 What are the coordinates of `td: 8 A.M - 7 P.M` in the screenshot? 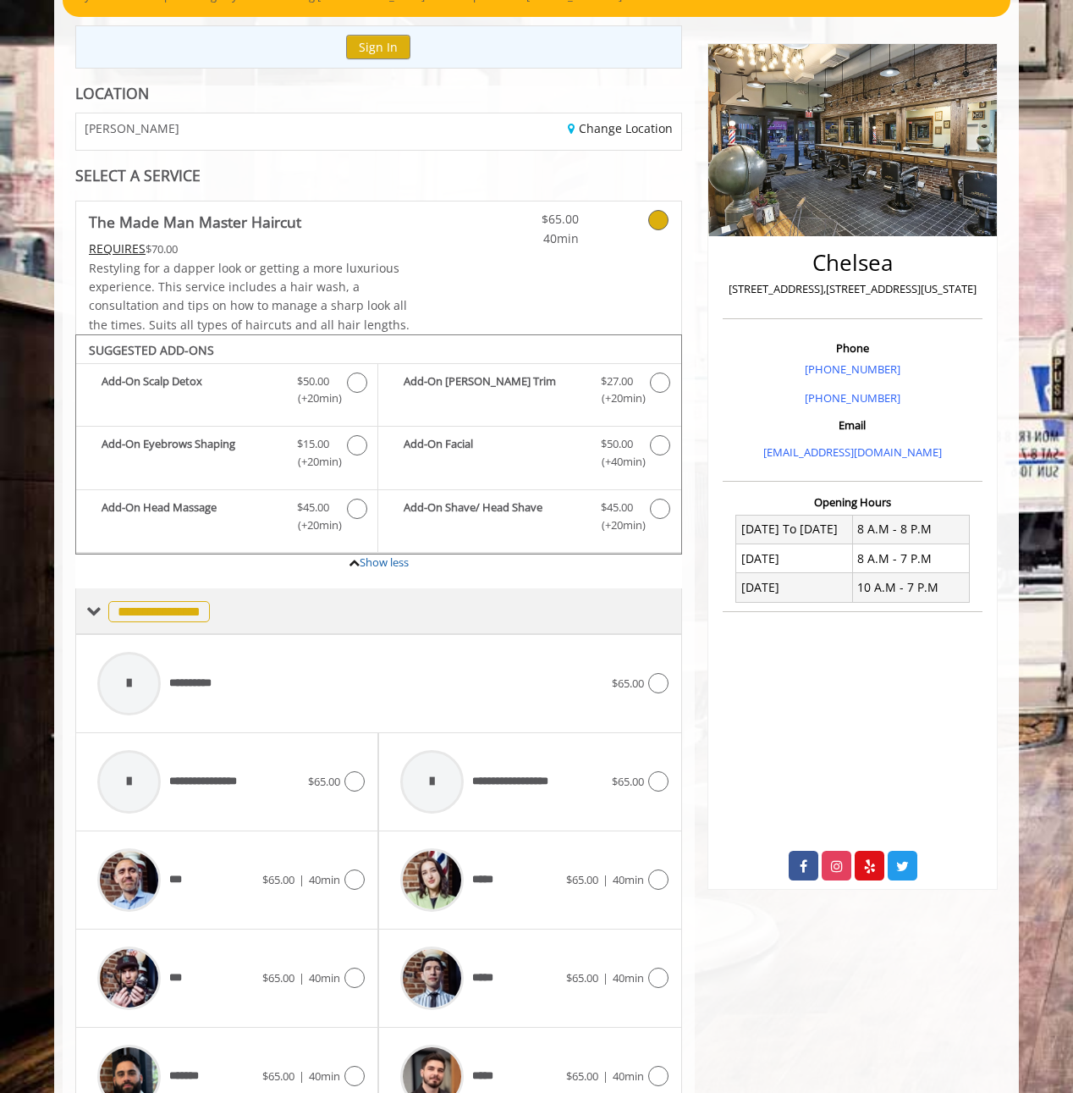 It's located at (911, 559).